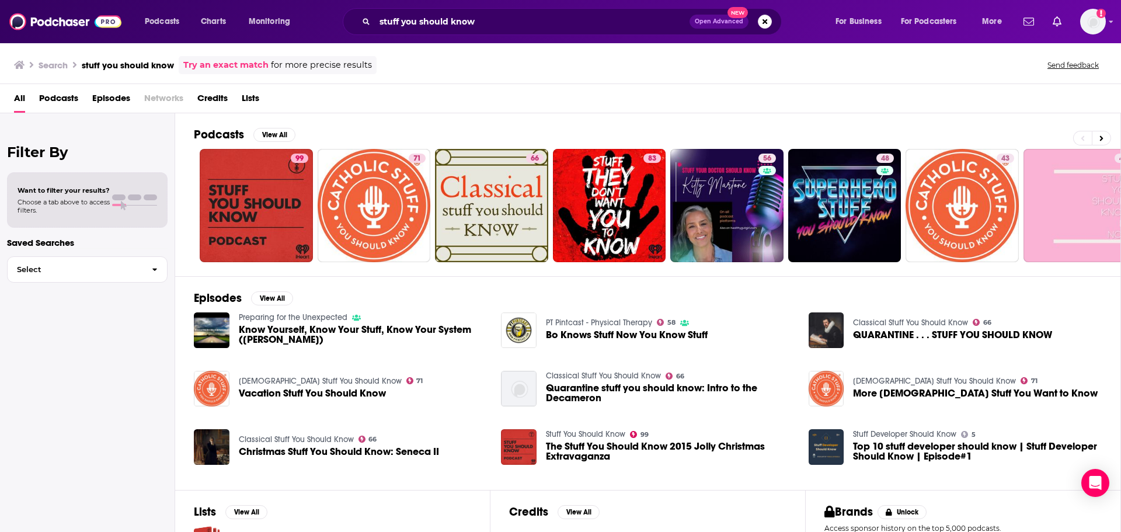 The image size is (1121, 532). What do you see at coordinates (339, 451) in the screenshot?
I see `span: Christmas Stuff You Should Know: Seneca II` at bounding box center [339, 451].